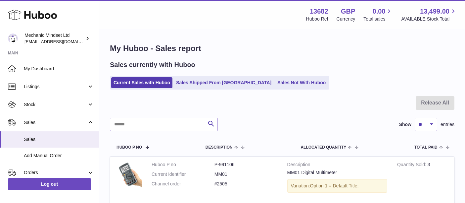 This screenshot has width=465, height=203. I want to click on a: Current Sales with Huboo, so click(142, 82).